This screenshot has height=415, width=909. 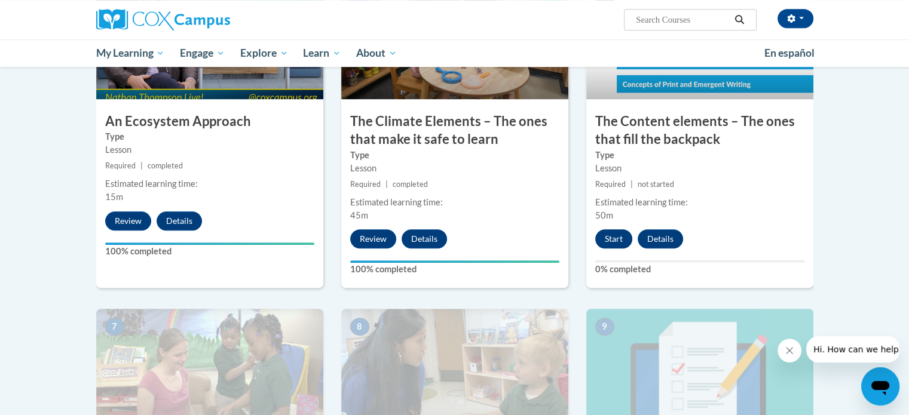 What do you see at coordinates (130, 53) in the screenshot?
I see `span: My Learning` at bounding box center [130, 53].